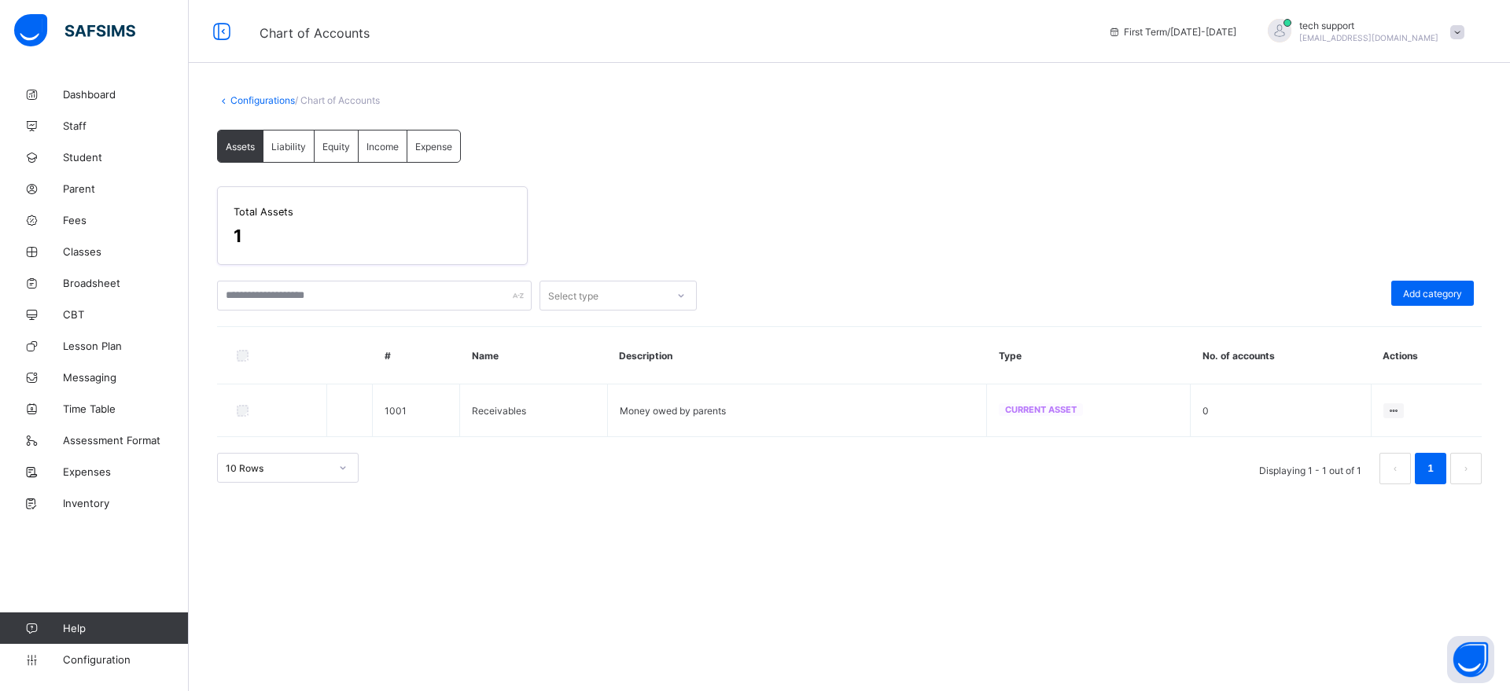 This screenshot has height=691, width=1510. Describe the element at coordinates (1041, 410) in the screenshot. I see `span: Current Asset` at that location.